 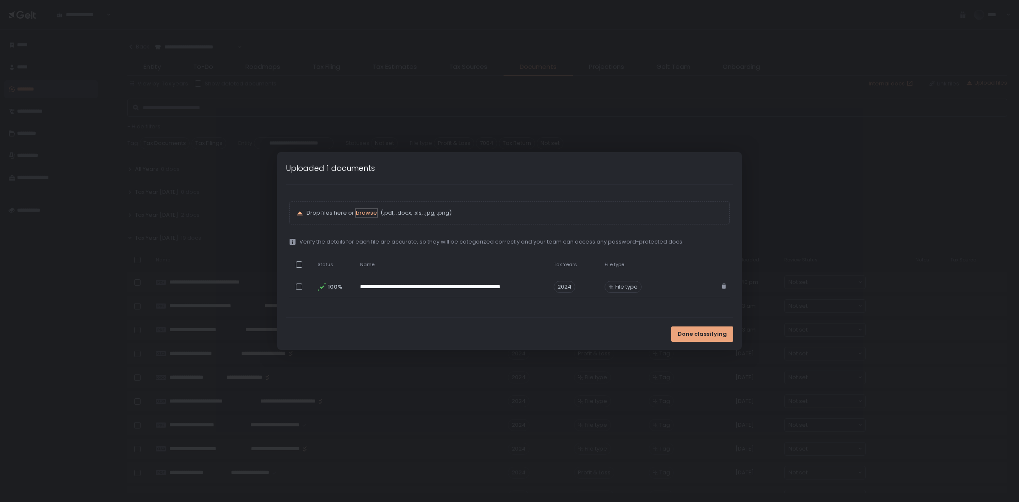 I want to click on span: (.pdf, .docx, .xls, .jpg, .png), so click(x=415, y=213).